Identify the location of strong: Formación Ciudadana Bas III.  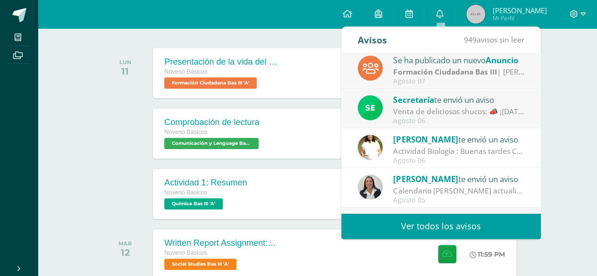
(444, 72).